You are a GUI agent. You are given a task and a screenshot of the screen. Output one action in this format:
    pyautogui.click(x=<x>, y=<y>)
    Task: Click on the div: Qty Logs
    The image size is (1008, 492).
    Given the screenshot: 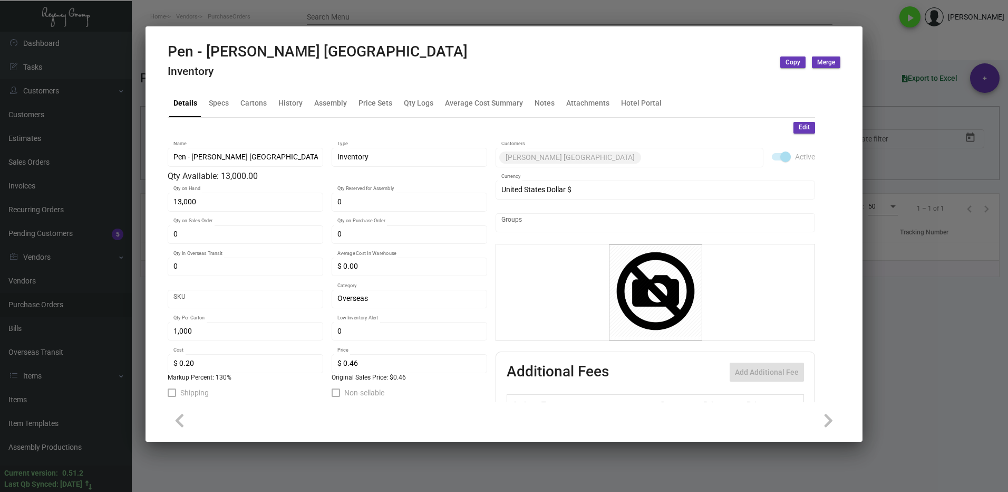 What is the action you would take?
    pyautogui.click(x=419, y=102)
    